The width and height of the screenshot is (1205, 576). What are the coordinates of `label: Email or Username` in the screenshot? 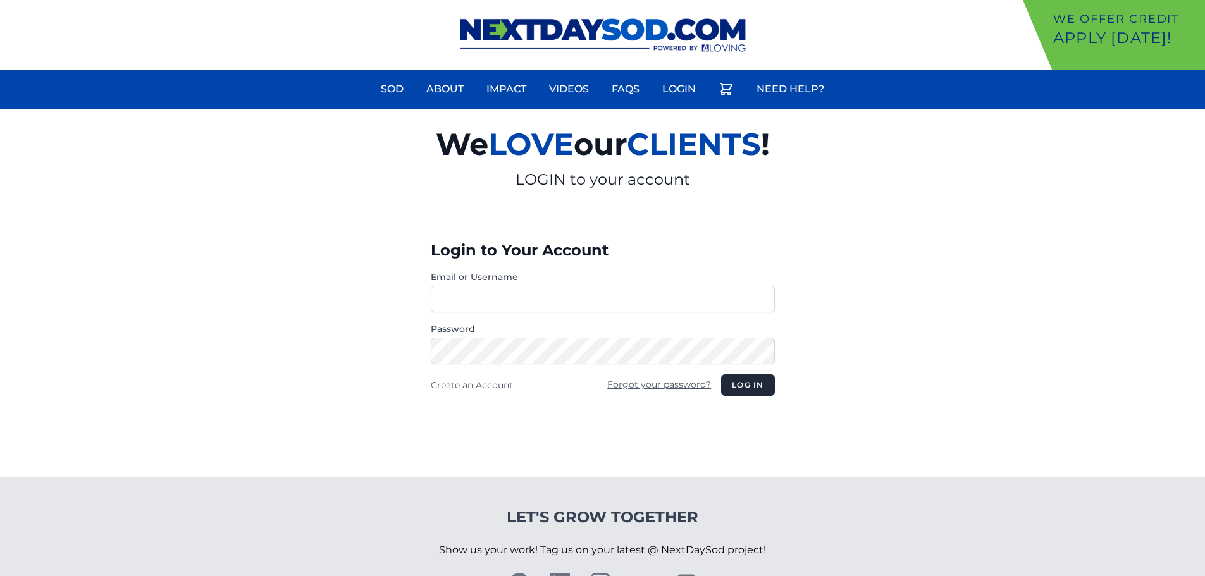 It's located at (603, 277).